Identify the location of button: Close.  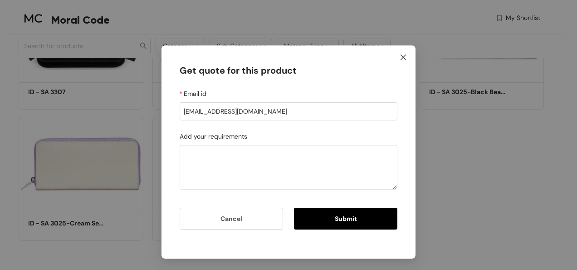
(404, 58).